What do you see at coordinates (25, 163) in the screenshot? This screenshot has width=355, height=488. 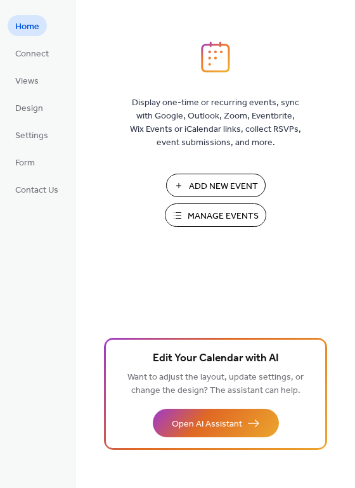 I see `span: Form` at bounding box center [25, 163].